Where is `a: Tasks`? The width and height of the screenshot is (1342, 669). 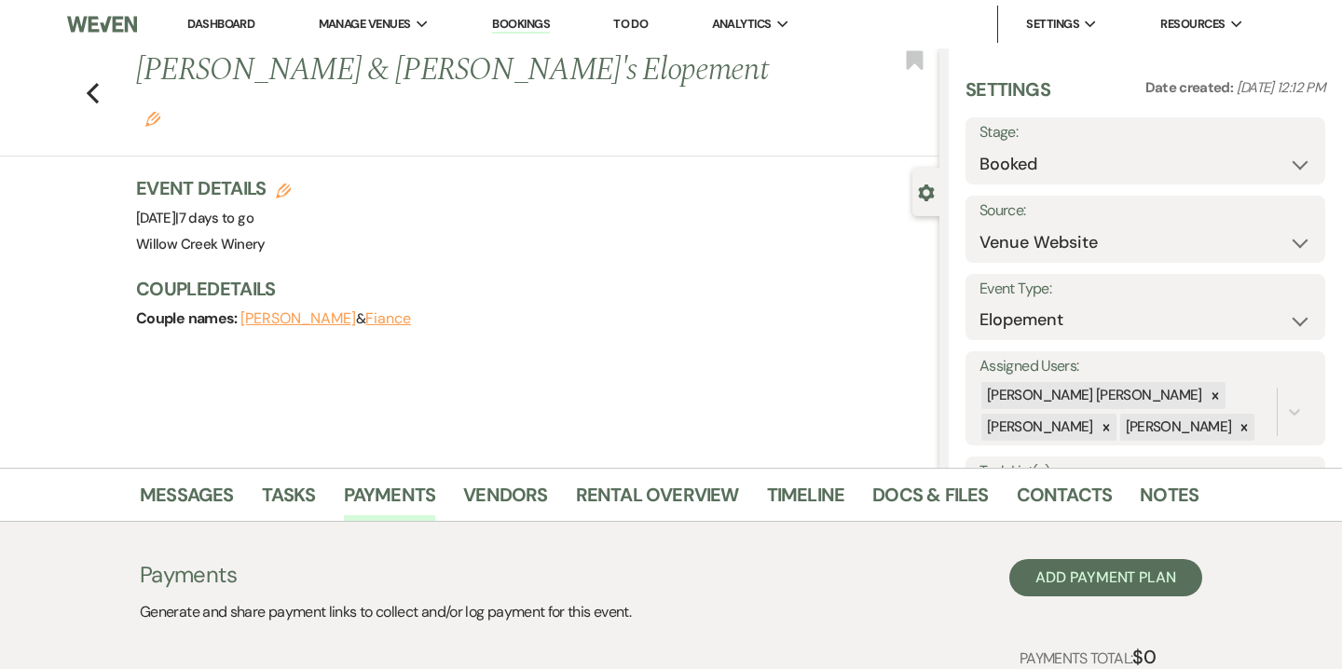
a: Tasks is located at coordinates (289, 501).